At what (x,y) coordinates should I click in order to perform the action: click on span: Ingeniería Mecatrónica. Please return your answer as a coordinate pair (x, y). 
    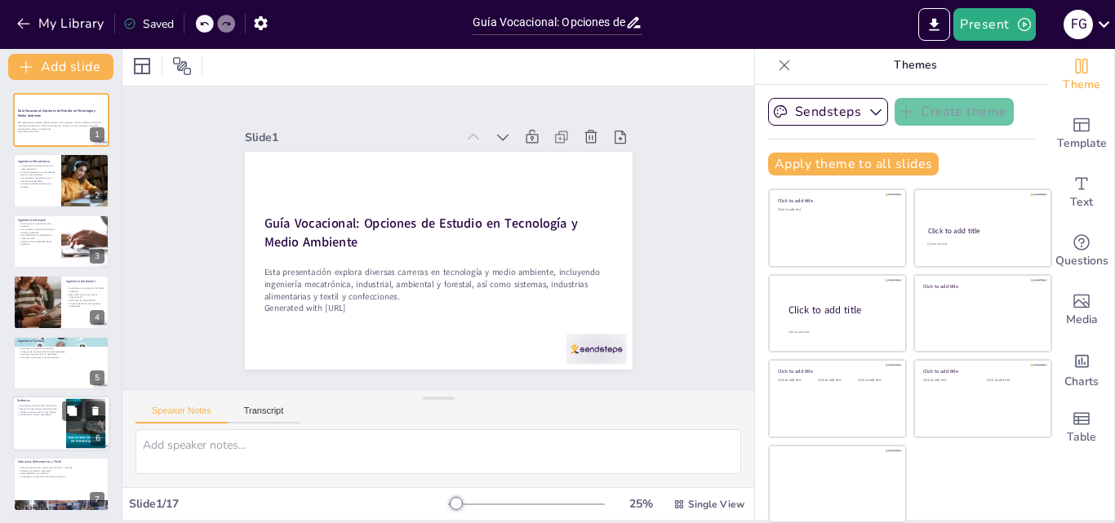
    Looking at the image, I should click on (33, 160).